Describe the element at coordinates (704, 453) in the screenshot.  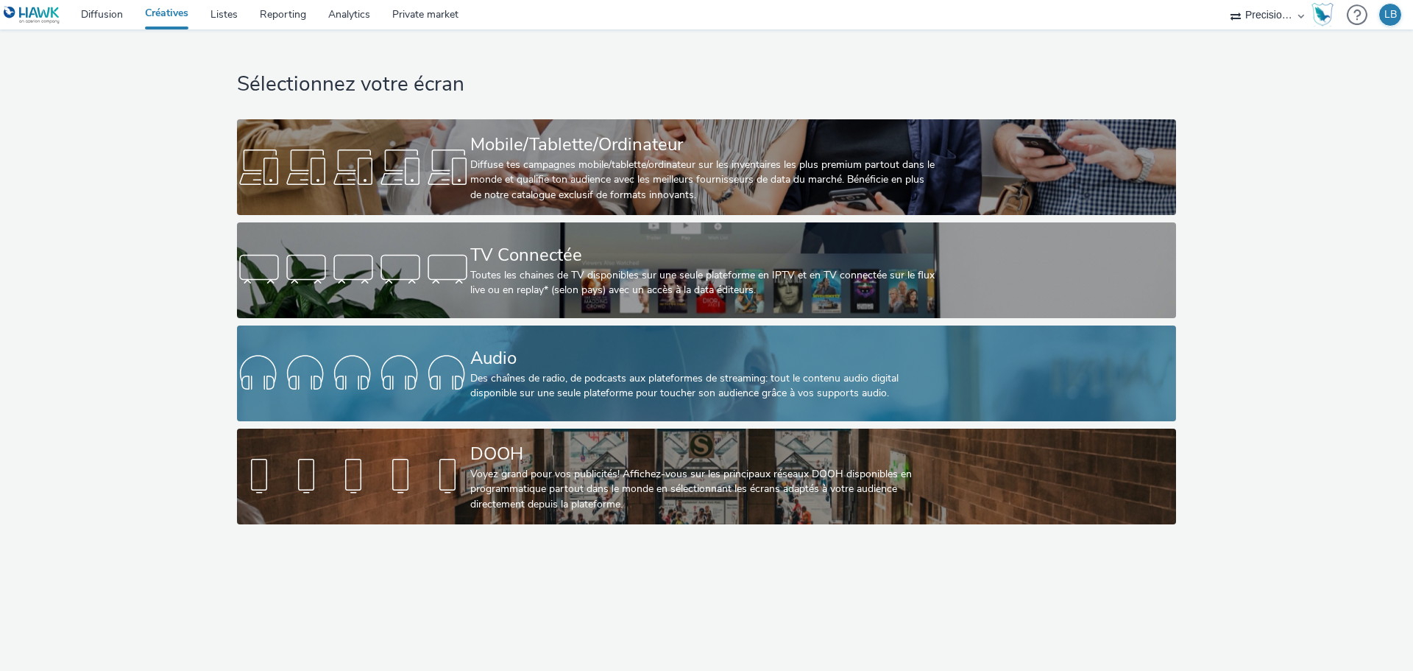
I see `div: DOOH` at that location.